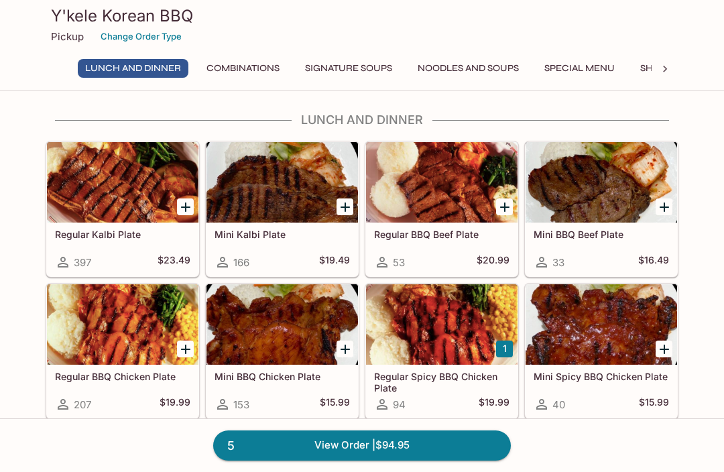 Image resolution: width=724 pixels, height=472 pixels. I want to click on button: Add Regular BBQ Beef Plate, so click(504, 206).